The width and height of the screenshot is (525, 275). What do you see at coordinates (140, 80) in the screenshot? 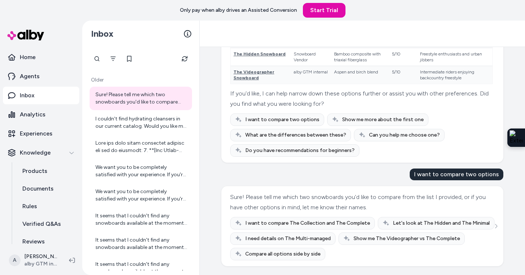
I see `p: Older` at bounding box center [140, 80].